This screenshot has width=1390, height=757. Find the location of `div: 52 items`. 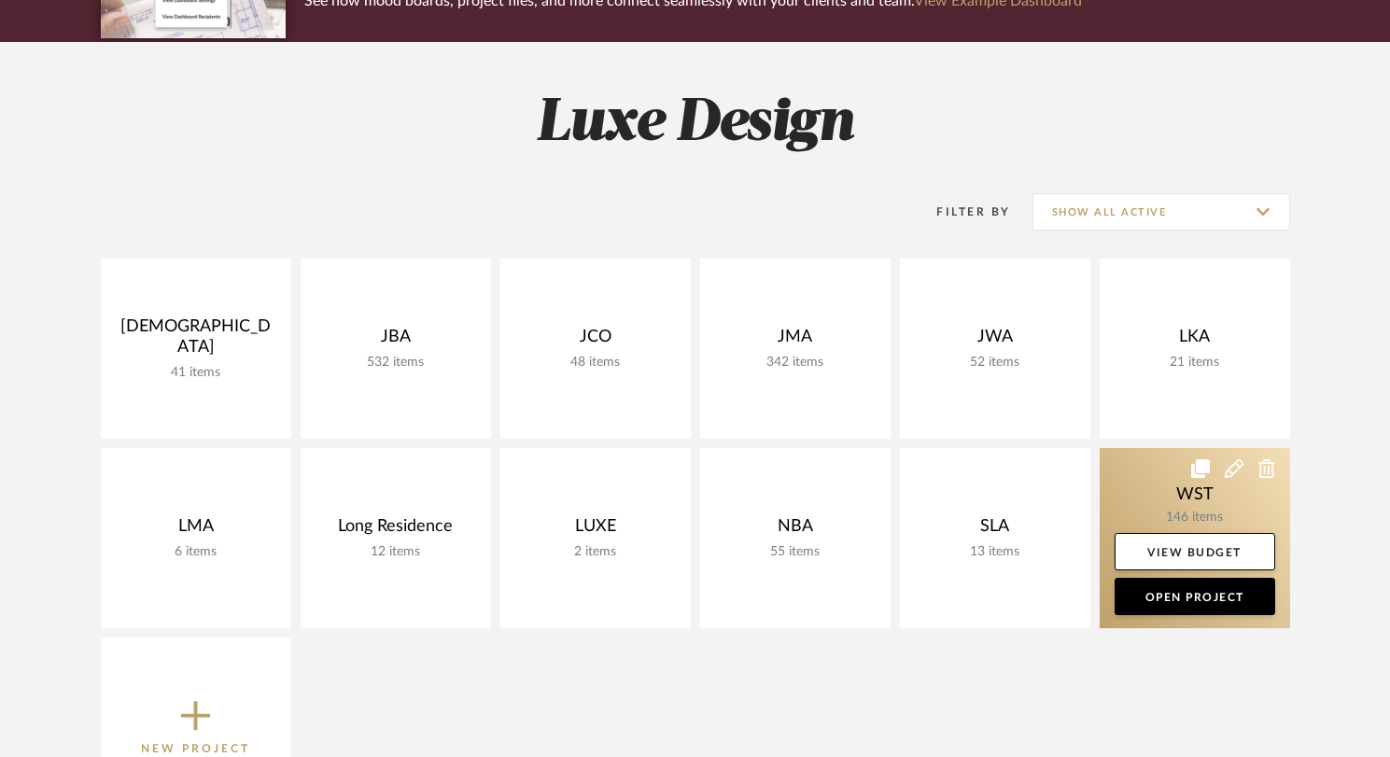

div: 52 items is located at coordinates (995, 362).